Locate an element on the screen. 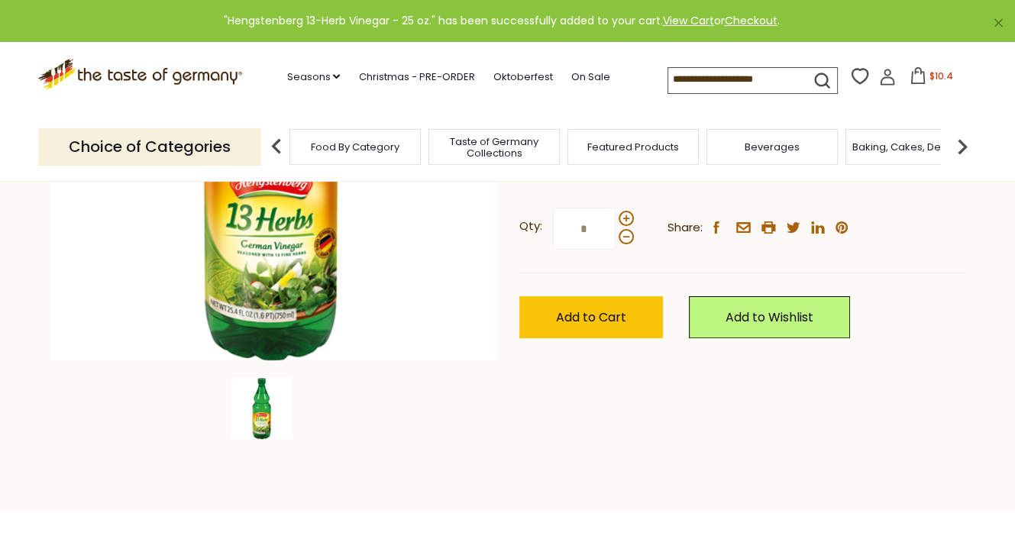  span: Add to Cart is located at coordinates (591, 317).